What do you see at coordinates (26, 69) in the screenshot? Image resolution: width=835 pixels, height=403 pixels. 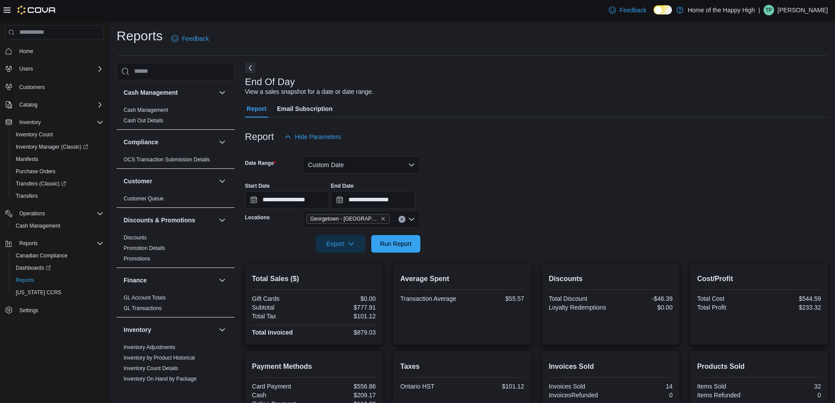 I see `button: Users` at bounding box center [26, 69].